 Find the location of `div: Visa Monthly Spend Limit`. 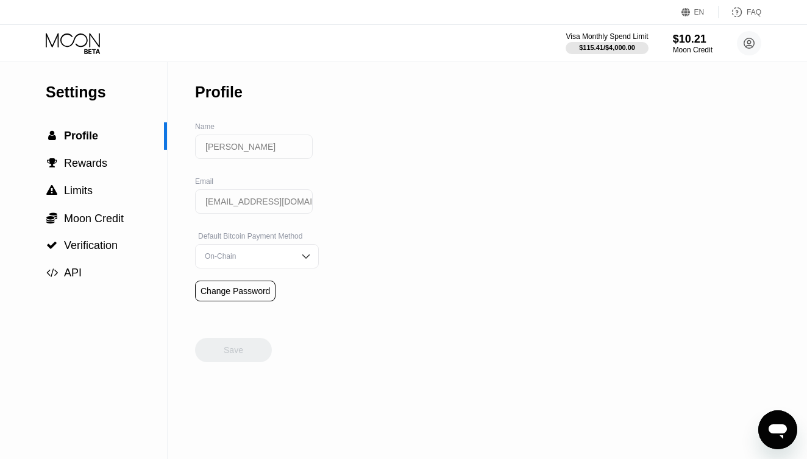

div: Visa Monthly Spend Limit is located at coordinates (606, 37).